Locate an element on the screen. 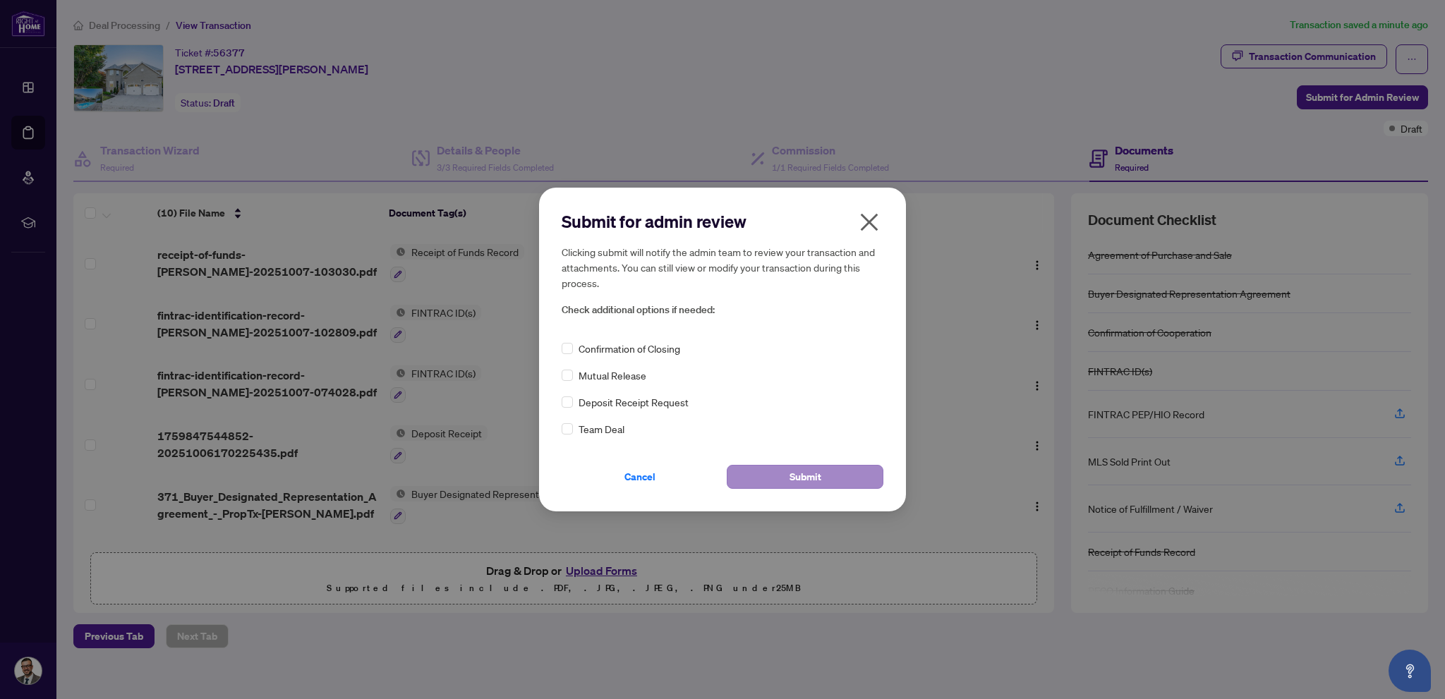  span: Check additional options if needed: is located at coordinates (722, 310).